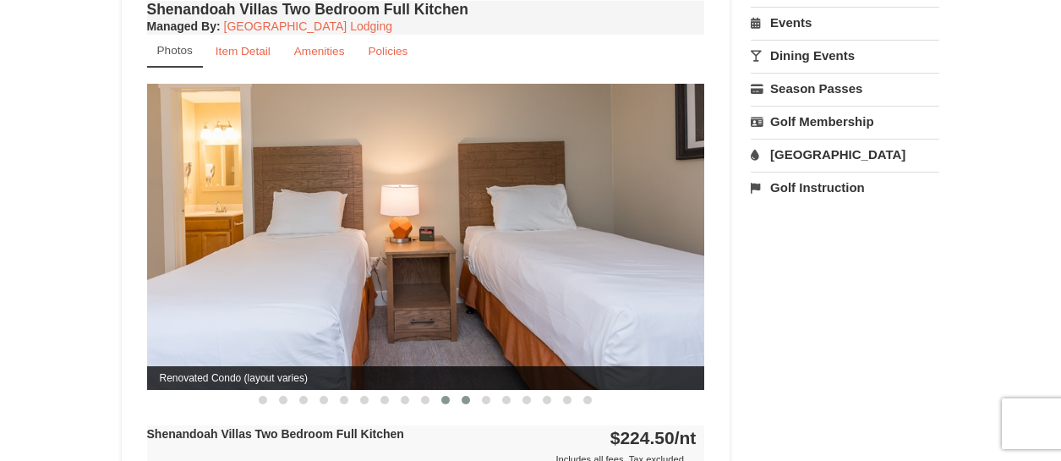  I want to click on a: Events, so click(844, 22).